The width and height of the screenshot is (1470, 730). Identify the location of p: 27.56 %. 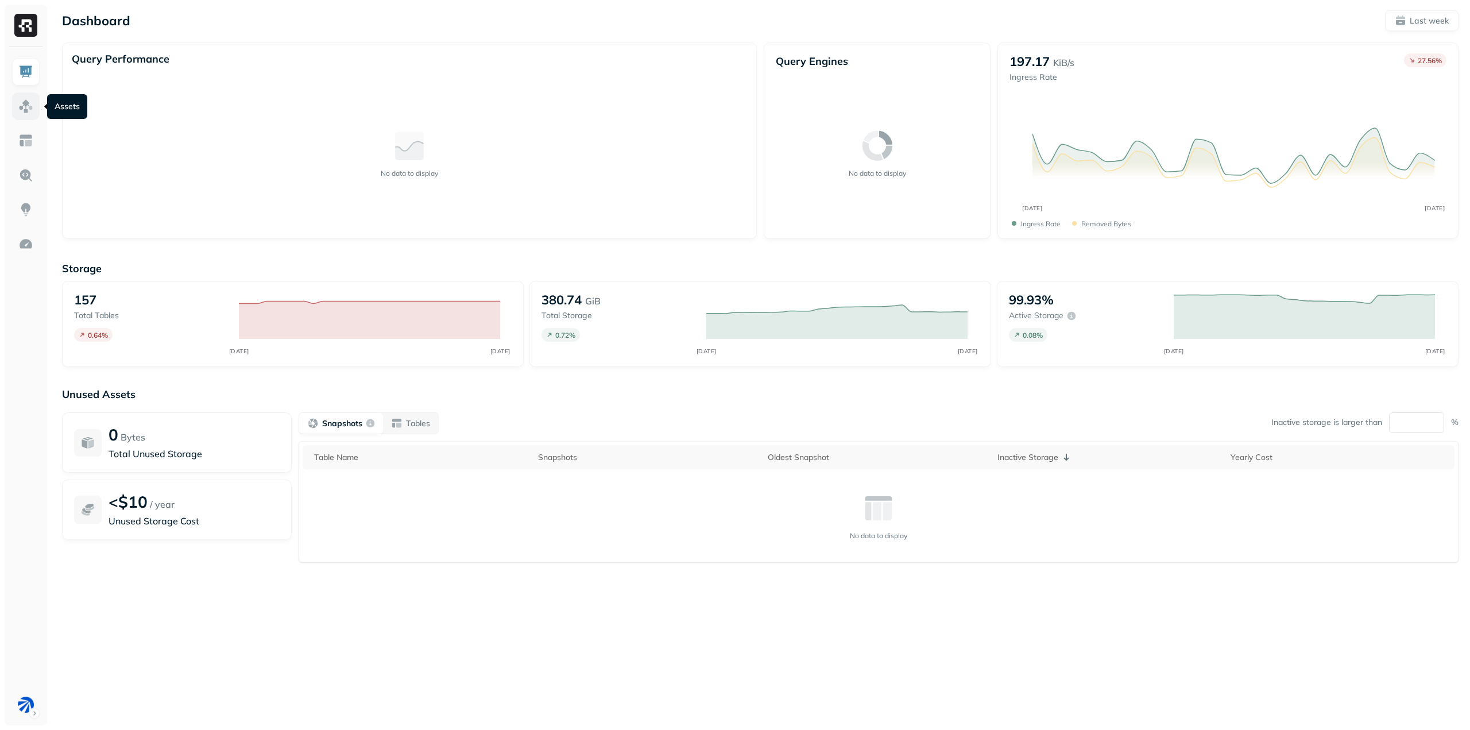
(1430, 60).